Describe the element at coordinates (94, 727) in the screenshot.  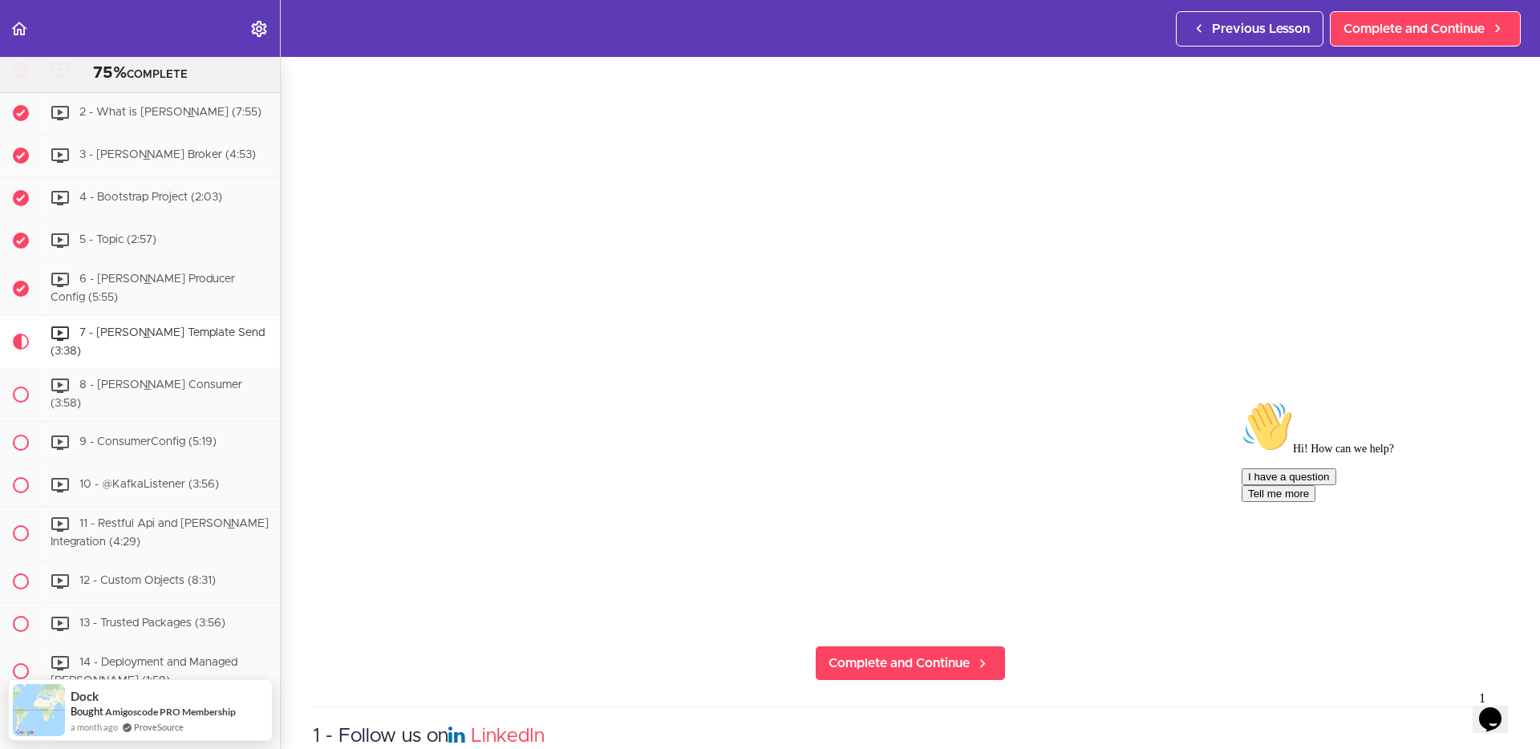
I see `span: a month ago` at that location.